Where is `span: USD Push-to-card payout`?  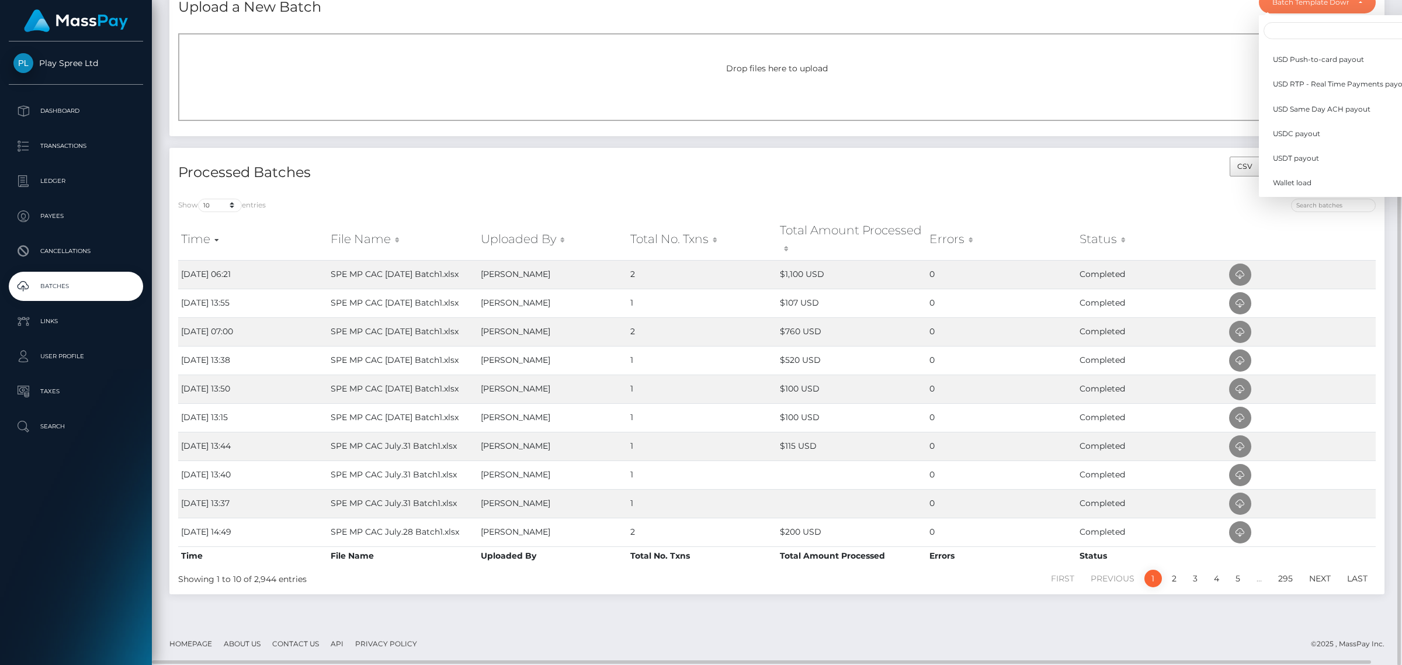
span: USD Push-to-card payout is located at coordinates (1319, 60).